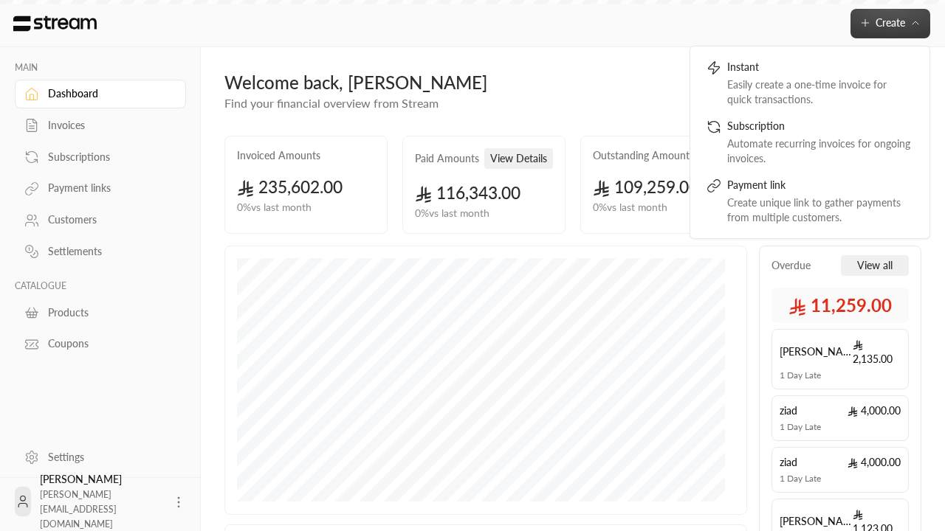 The width and height of the screenshot is (945, 531). Describe the element at coordinates (278, 156) in the screenshot. I see `h2: Invoiced Amounts` at that location.